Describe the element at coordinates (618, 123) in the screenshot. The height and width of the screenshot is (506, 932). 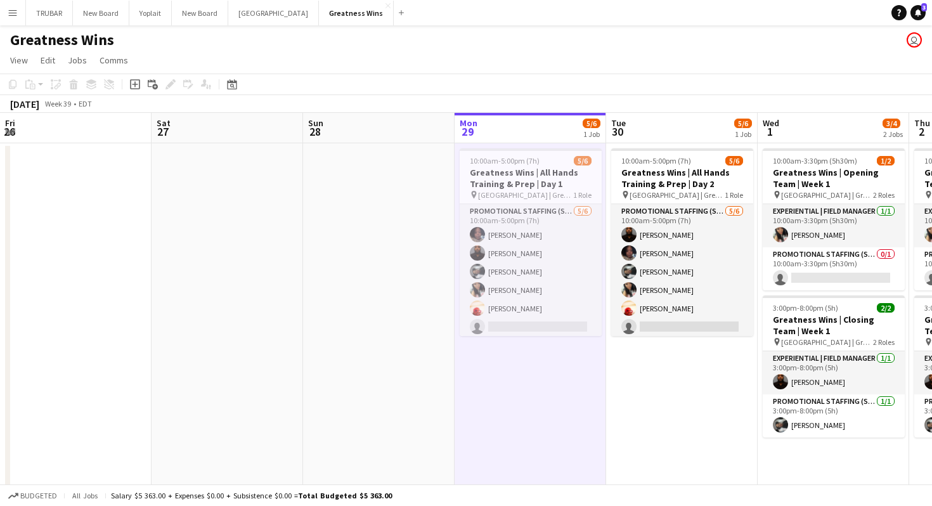
I see `span: Tue` at that location.